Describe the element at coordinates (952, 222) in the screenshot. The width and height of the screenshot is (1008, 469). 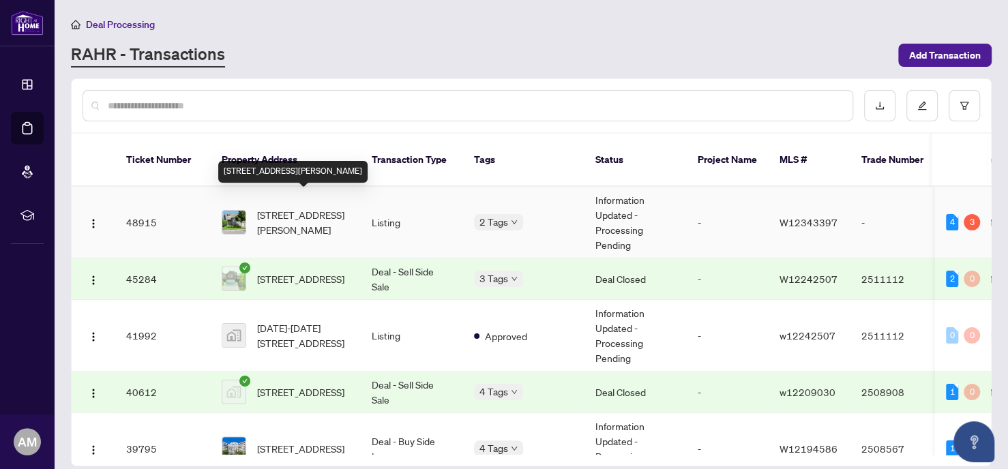
I see `div: 4` at that location.